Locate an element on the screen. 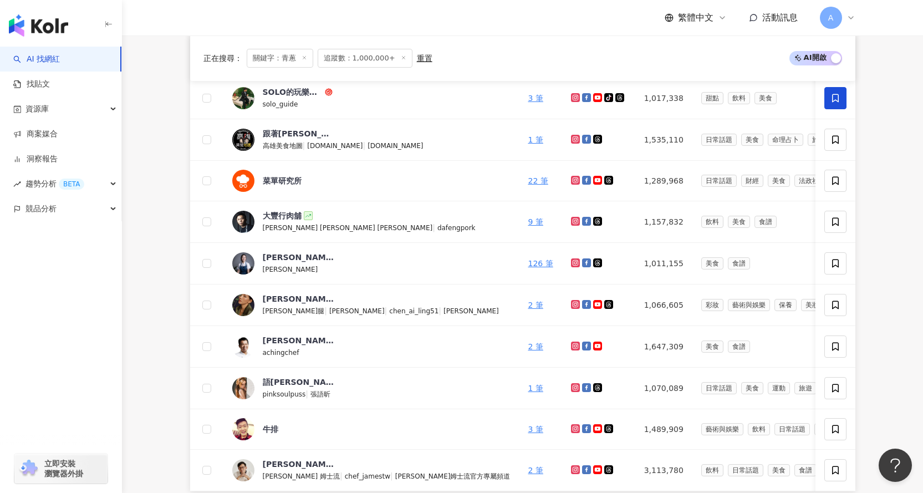 This screenshot has width=923, height=493. span: 關鍵字：青蔥 is located at coordinates (280, 58).